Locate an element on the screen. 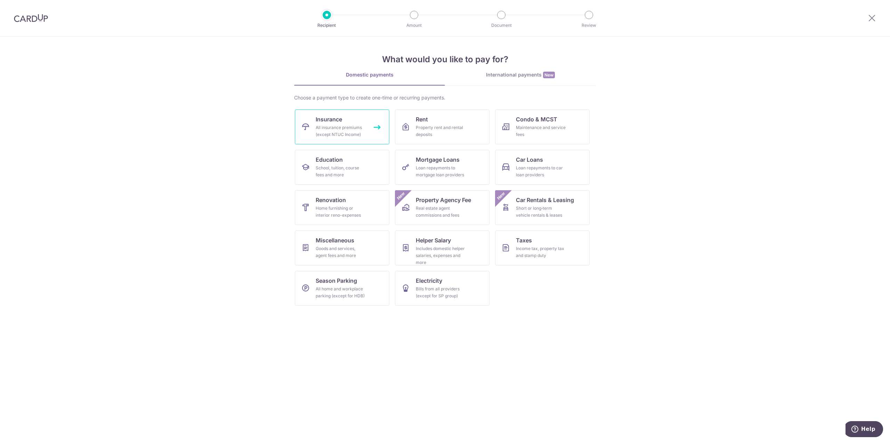 The height and width of the screenshot is (442, 890). div: Income tax, property tax and stamp duty is located at coordinates (541, 252).